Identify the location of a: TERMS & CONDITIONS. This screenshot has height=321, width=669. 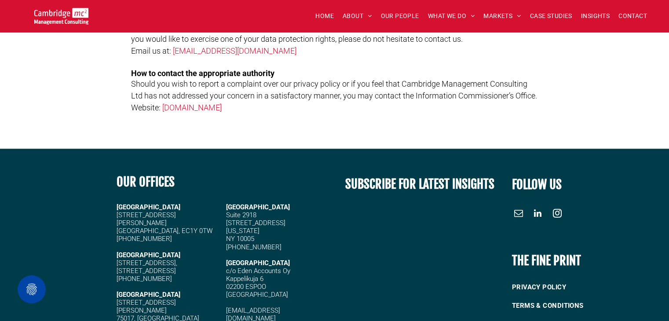
(572, 305).